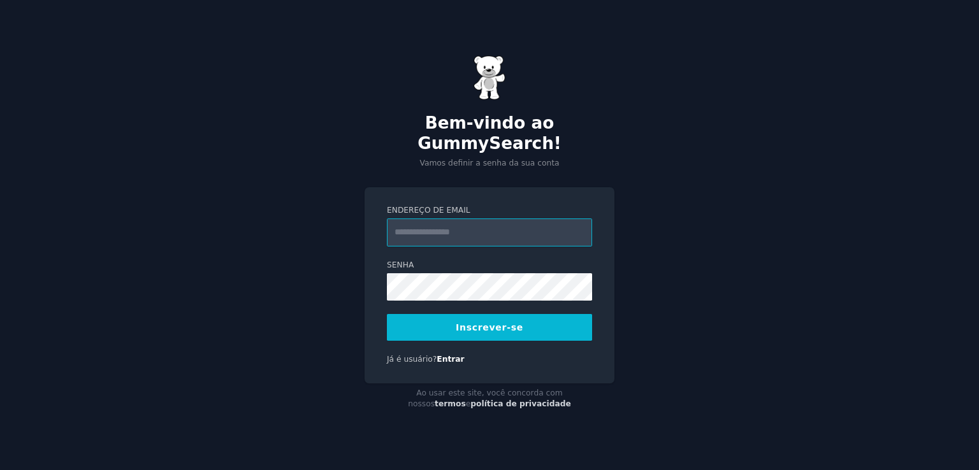 Image resolution: width=979 pixels, height=470 pixels. What do you see at coordinates (489, 78) in the screenshot?
I see `img: Ursinho de goma` at bounding box center [489, 78].